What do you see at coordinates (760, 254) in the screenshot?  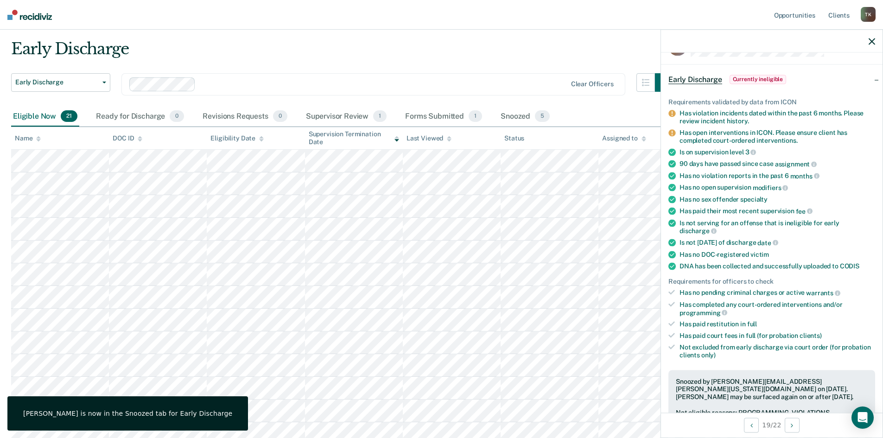 I see `span: victim` at bounding box center [760, 254].